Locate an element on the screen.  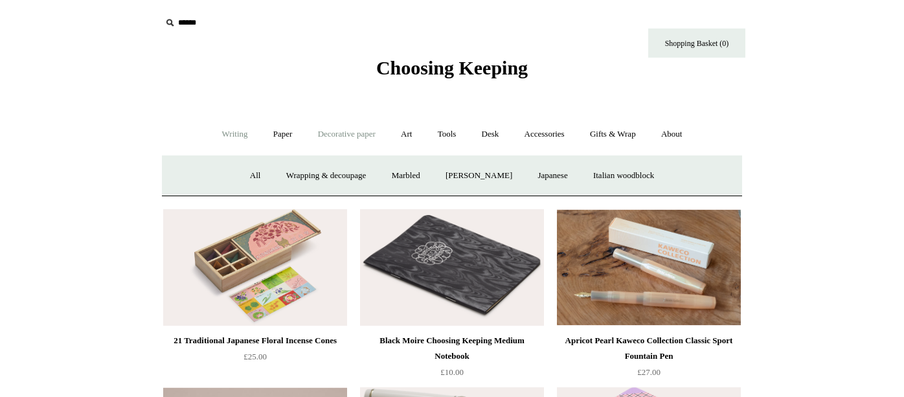
a: Accessories is located at coordinates (545, 134).